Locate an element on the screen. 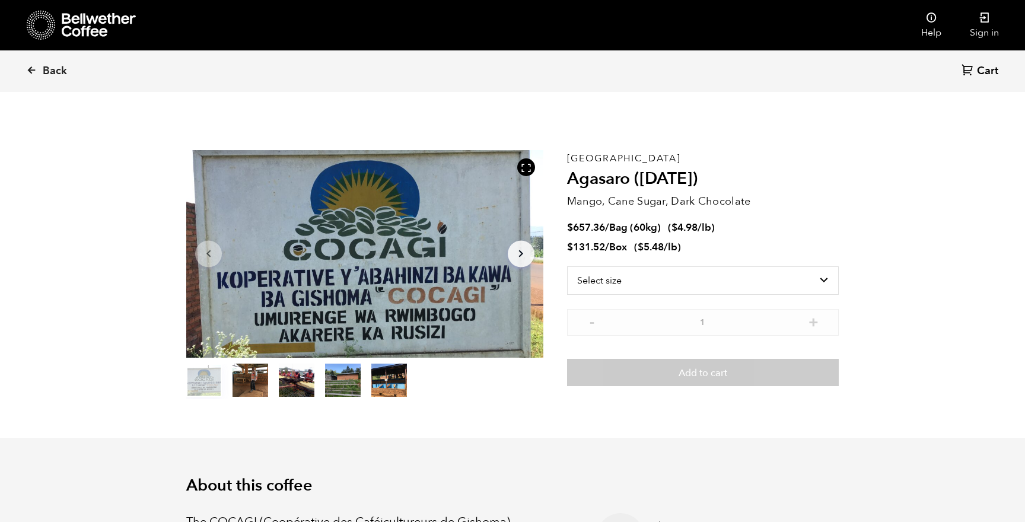 This screenshot has height=522, width=1025. p: Mango, Cane Sugar, Dark Chocolate is located at coordinates (703, 201).